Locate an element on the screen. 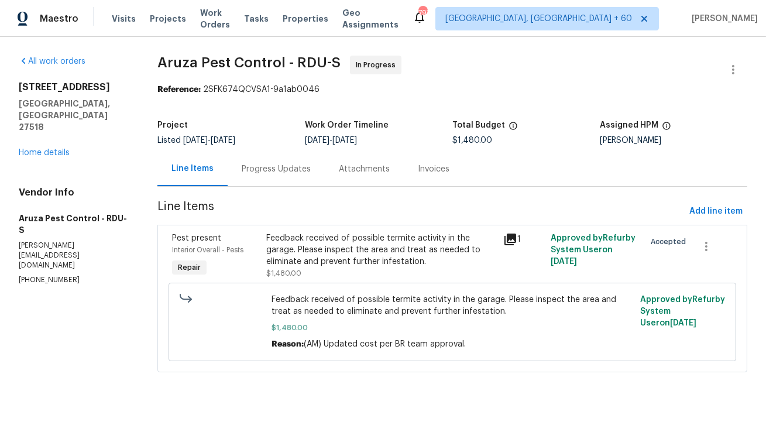 The image size is (766, 432). span: Tasks is located at coordinates (256, 19).